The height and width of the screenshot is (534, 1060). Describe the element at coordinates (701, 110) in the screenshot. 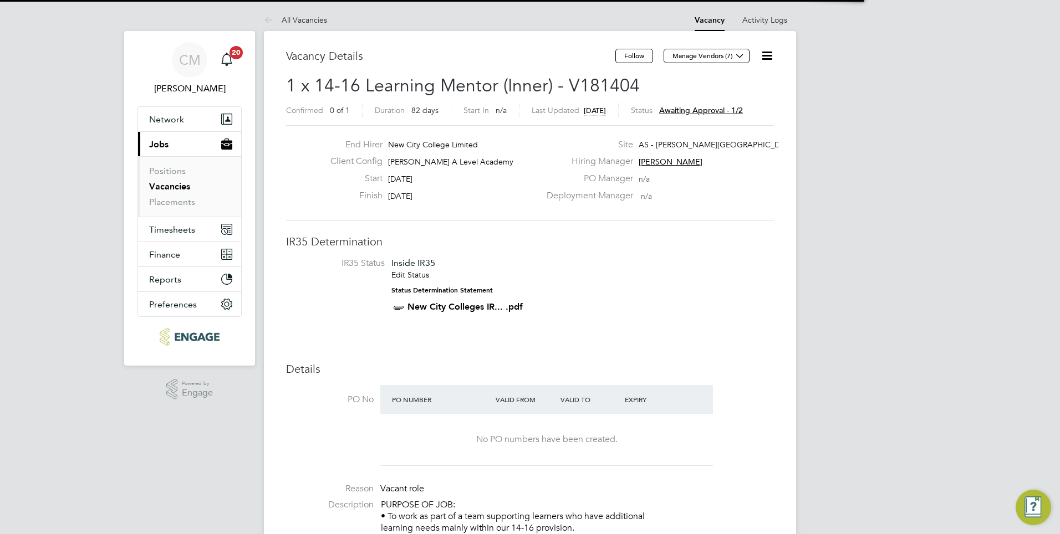

I see `span: Awaiting approval - 1/2` at that location.